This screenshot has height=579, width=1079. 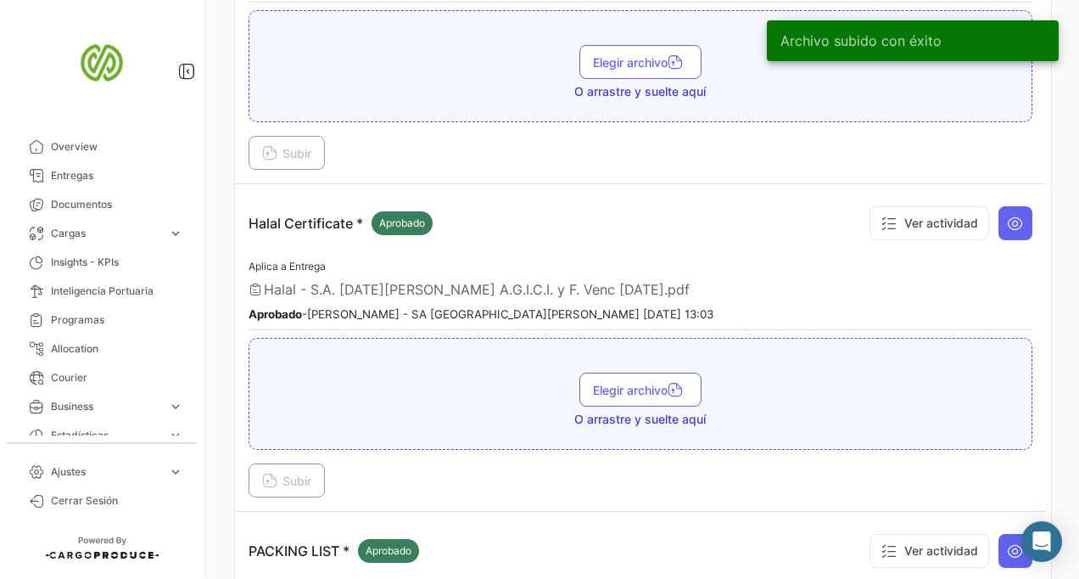 What do you see at coordinates (117, 500) in the screenshot?
I see `span: Cerrar Sesión` at bounding box center [117, 500].